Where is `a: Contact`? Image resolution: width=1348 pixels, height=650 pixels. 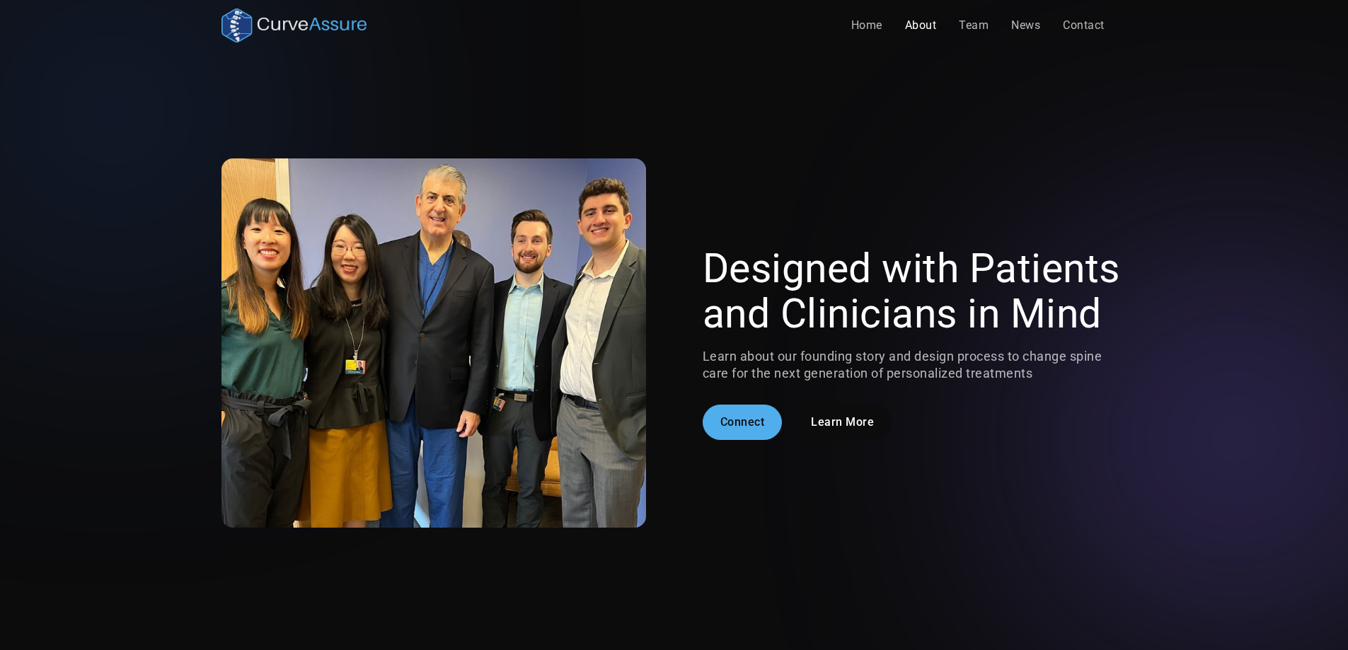 a: Contact is located at coordinates (1083, 25).